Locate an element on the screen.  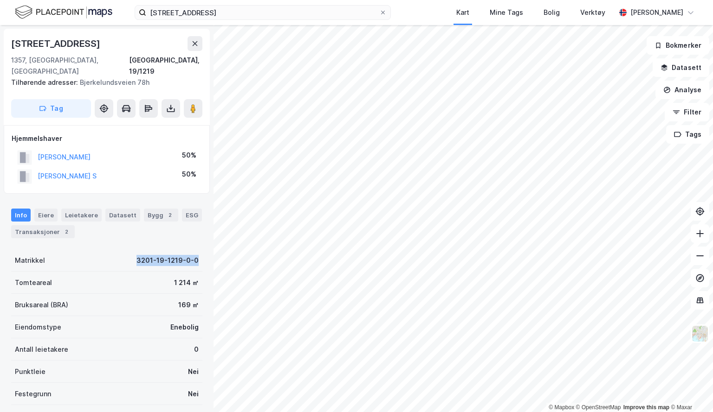
button: Bokmerker is located at coordinates (677, 45).